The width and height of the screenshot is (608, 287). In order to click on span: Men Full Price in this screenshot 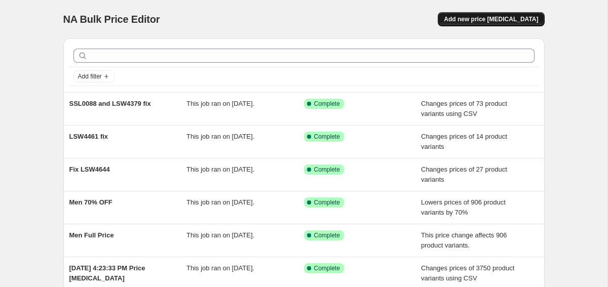, I will do `click(92, 235)`.